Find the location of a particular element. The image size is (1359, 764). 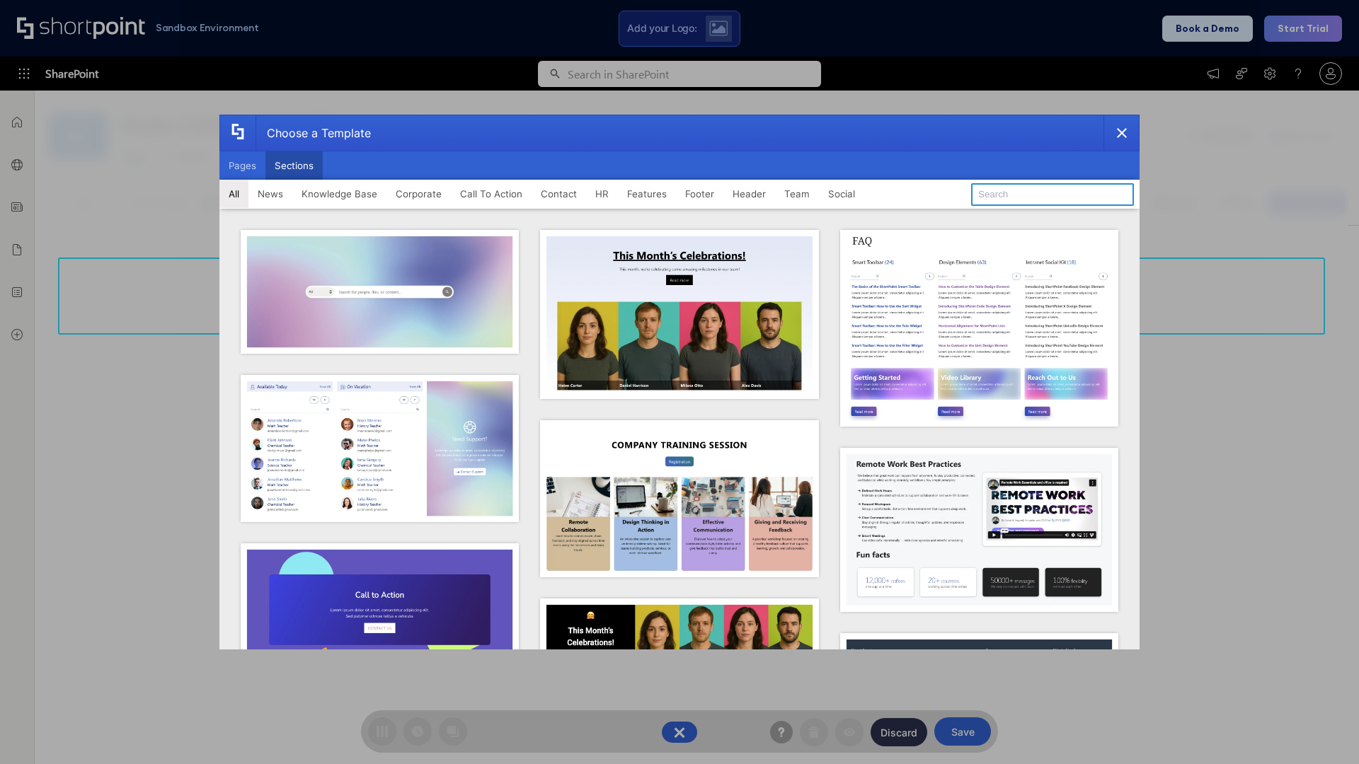

button: Call To Action is located at coordinates (491, 194).